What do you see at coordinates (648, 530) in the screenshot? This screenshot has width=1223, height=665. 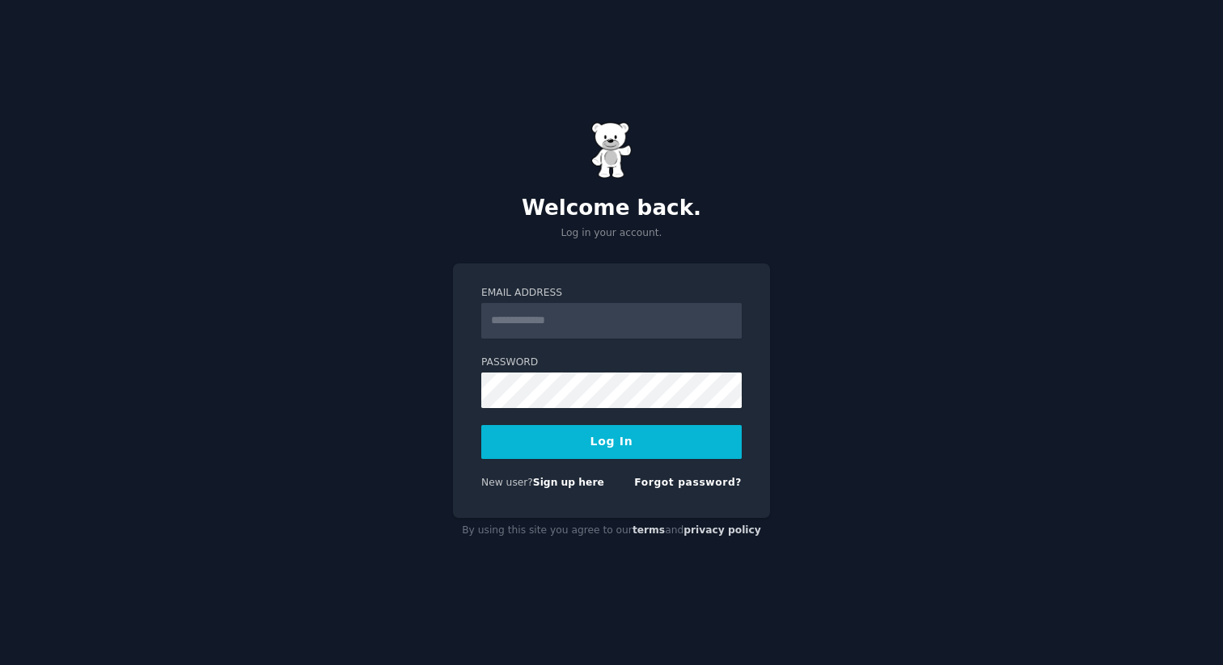 I see `a: terms` at bounding box center [648, 530].